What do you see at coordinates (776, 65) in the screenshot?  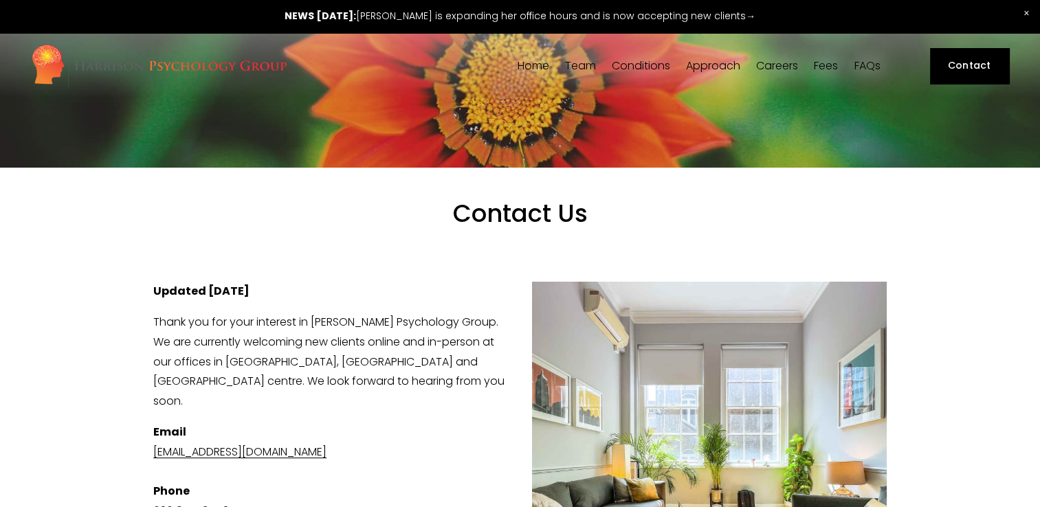 I see `a: Careers` at bounding box center [776, 65].